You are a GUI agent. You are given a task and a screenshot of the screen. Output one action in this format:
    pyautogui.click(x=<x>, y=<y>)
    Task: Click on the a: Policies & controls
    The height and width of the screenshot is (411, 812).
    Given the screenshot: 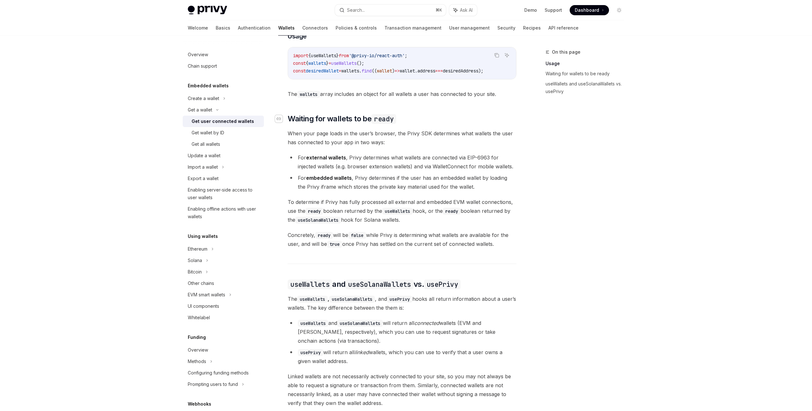 What is the action you would take?
    pyautogui.click(x=356, y=28)
    